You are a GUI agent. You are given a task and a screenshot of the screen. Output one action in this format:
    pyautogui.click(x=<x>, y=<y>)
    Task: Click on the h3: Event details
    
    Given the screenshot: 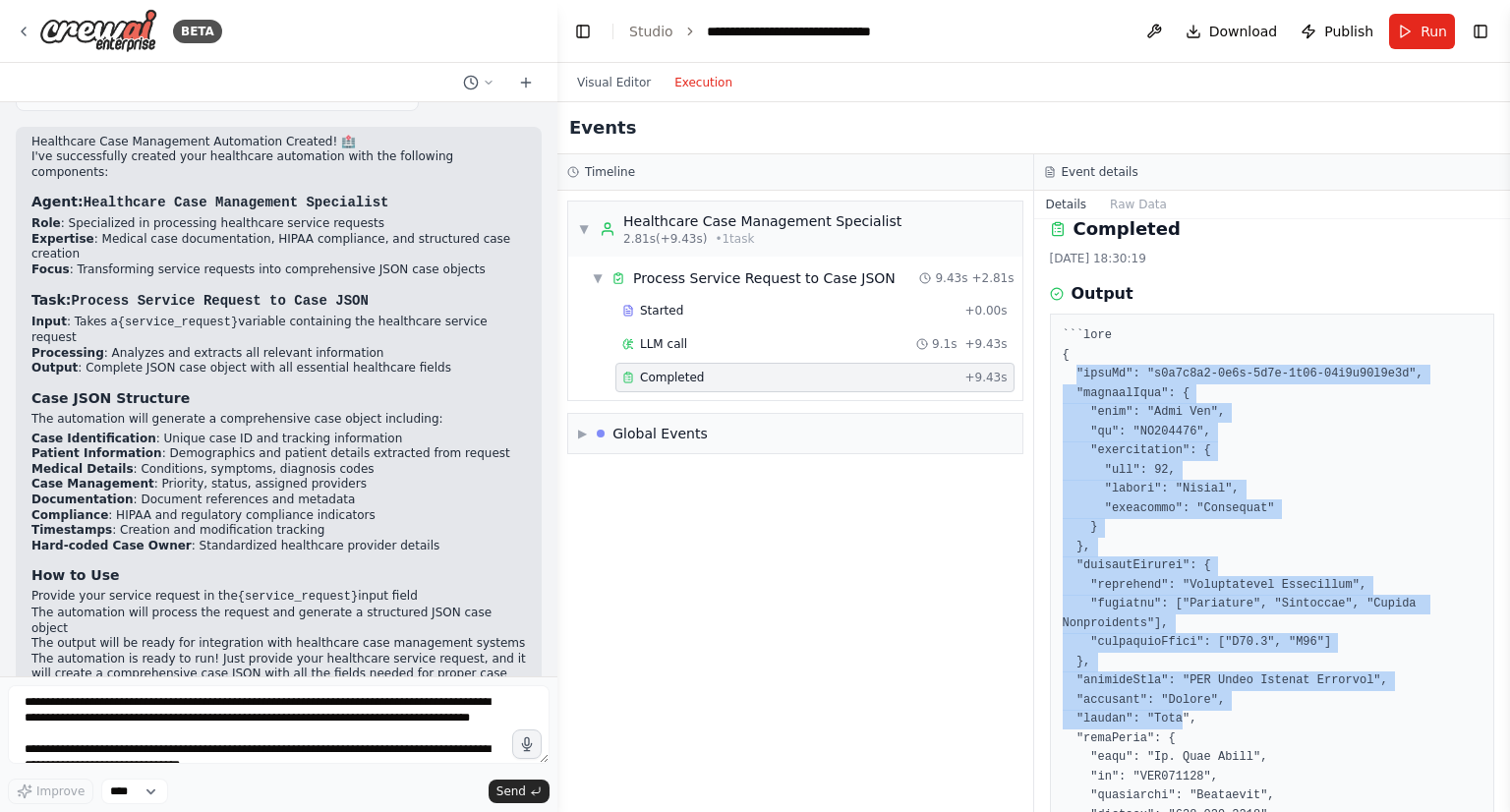 What is the action you would take?
    pyautogui.click(x=1100, y=172)
    